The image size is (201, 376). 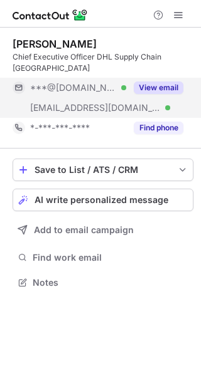 I want to click on span: AI write personalized message, so click(x=101, y=200).